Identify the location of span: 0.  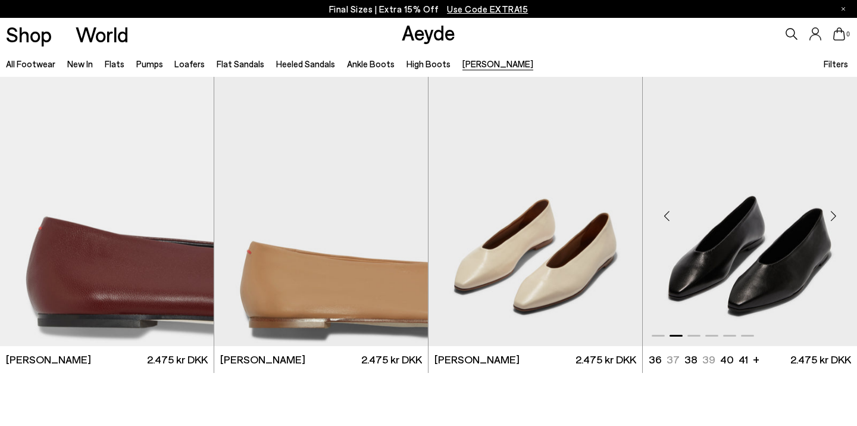
(848, 34).